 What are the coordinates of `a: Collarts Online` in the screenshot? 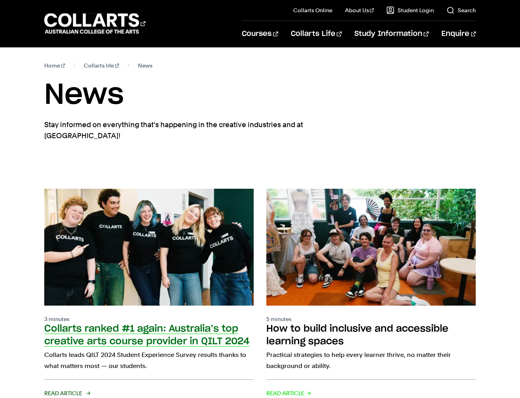 It's located at (312, 10).